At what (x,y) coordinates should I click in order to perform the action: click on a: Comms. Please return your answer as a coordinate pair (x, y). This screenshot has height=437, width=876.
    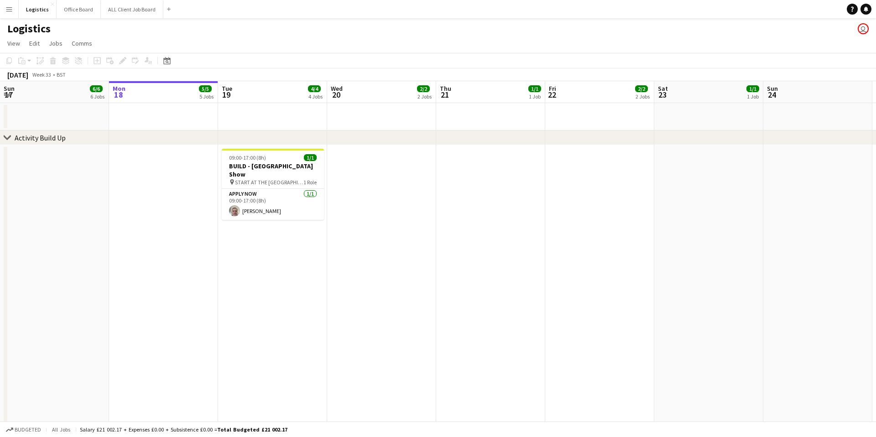
    Looking at the image, I should click on (82, 43).